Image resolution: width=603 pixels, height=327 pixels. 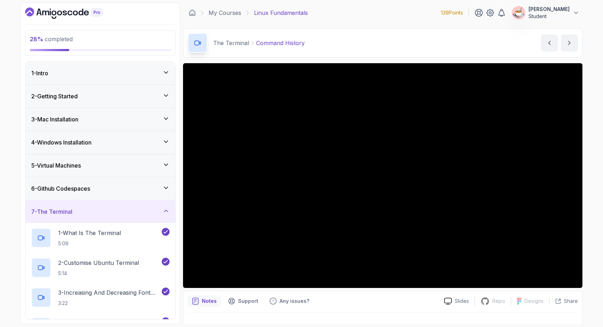 I want to click on button: 2-Getting Started, so click(x=100, y=96).